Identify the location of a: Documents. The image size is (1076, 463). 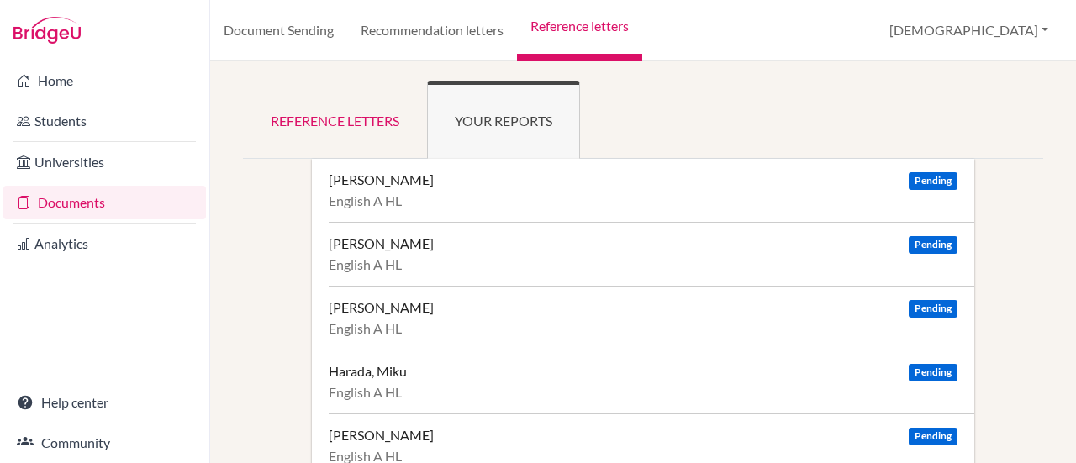
(104, 203).